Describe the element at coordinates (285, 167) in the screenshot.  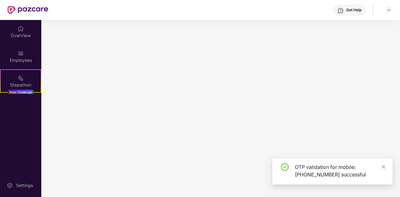
I see `span: check-circle` at that location.